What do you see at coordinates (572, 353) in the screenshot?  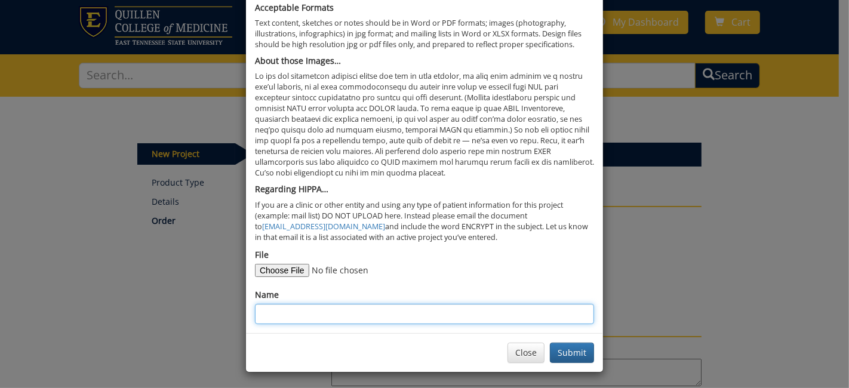 I see `button: Submit` at bounding box center [572, 353].